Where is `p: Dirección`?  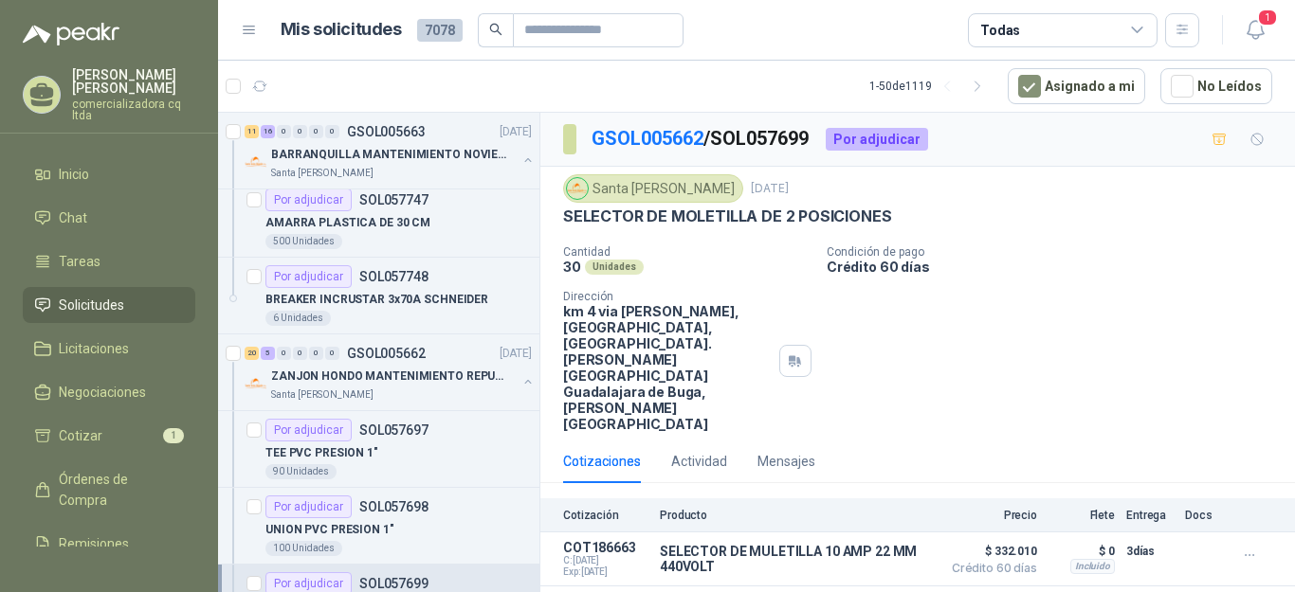
p: Dirección is located at coordinates (667, 297).